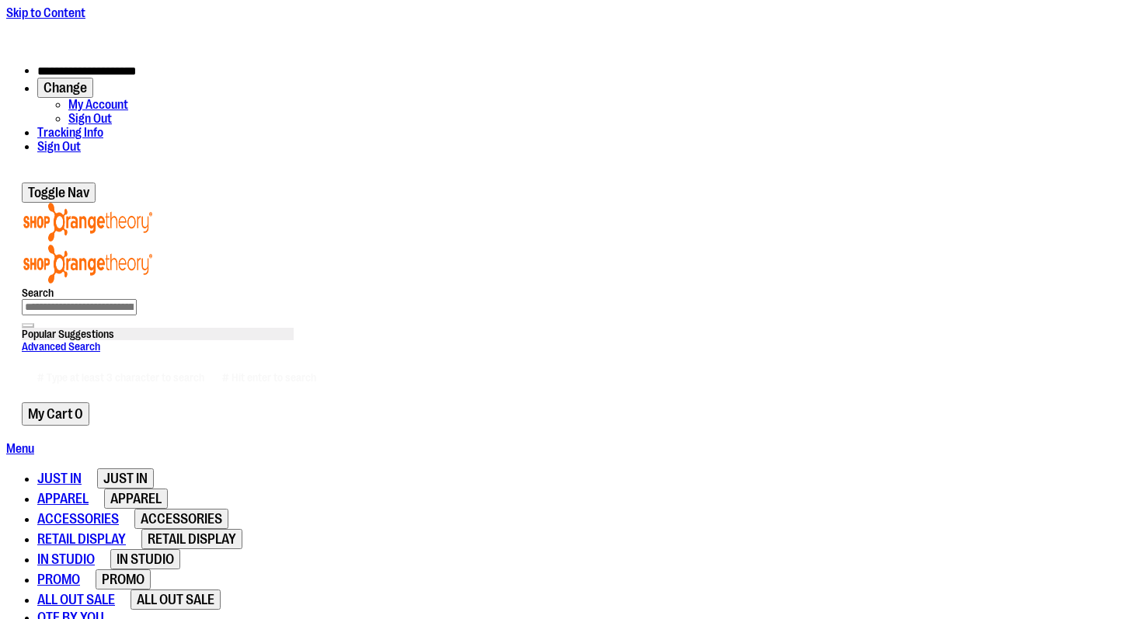  Describe the element at coordinates (58, 193) in the screenshot. I see `span: Toggle Nav` at that location.